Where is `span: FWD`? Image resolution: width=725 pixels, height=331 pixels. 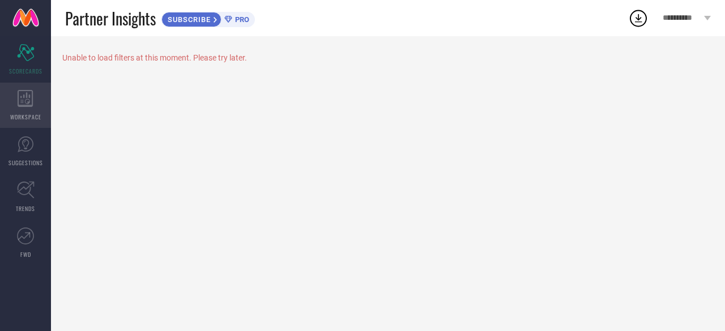
span: FWD is located at coordinates (25, 254).